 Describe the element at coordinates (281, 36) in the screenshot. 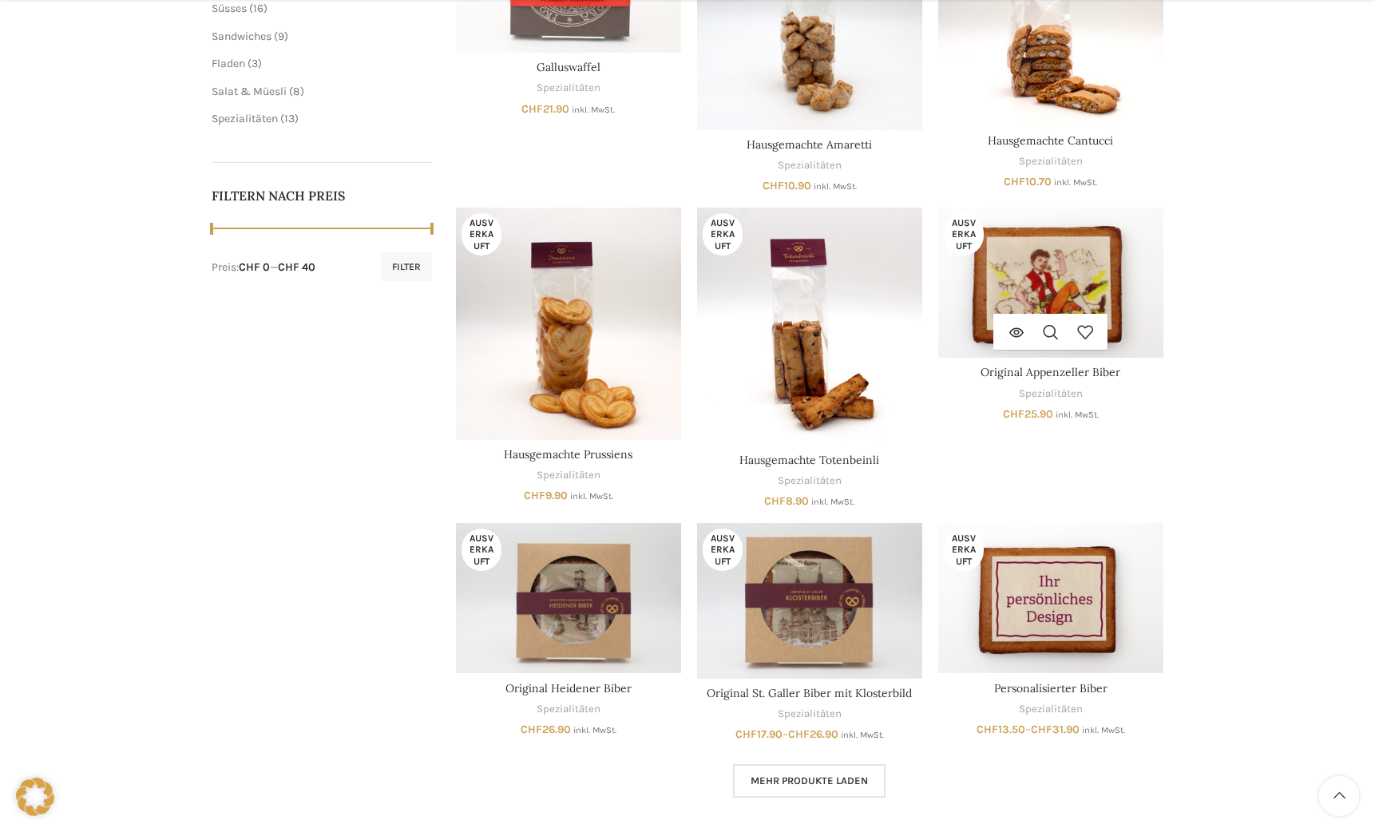

I see `span: 9` at that location.